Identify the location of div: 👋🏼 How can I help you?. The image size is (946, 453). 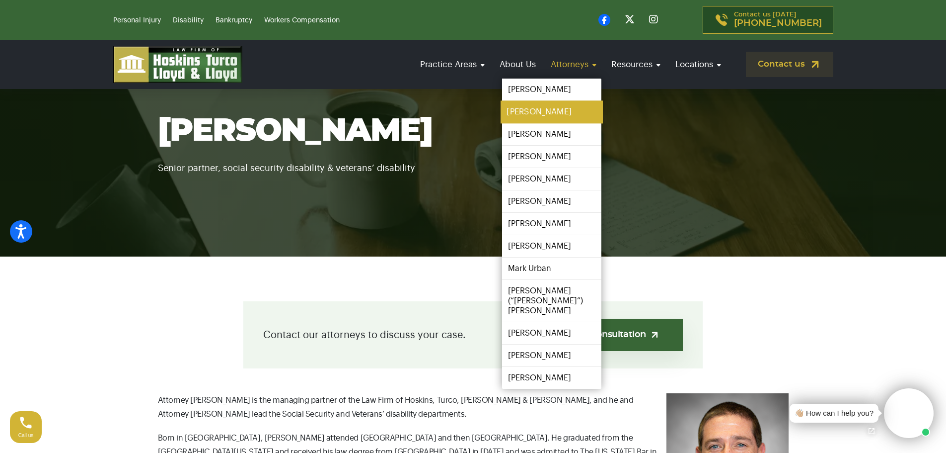
(834, 413).